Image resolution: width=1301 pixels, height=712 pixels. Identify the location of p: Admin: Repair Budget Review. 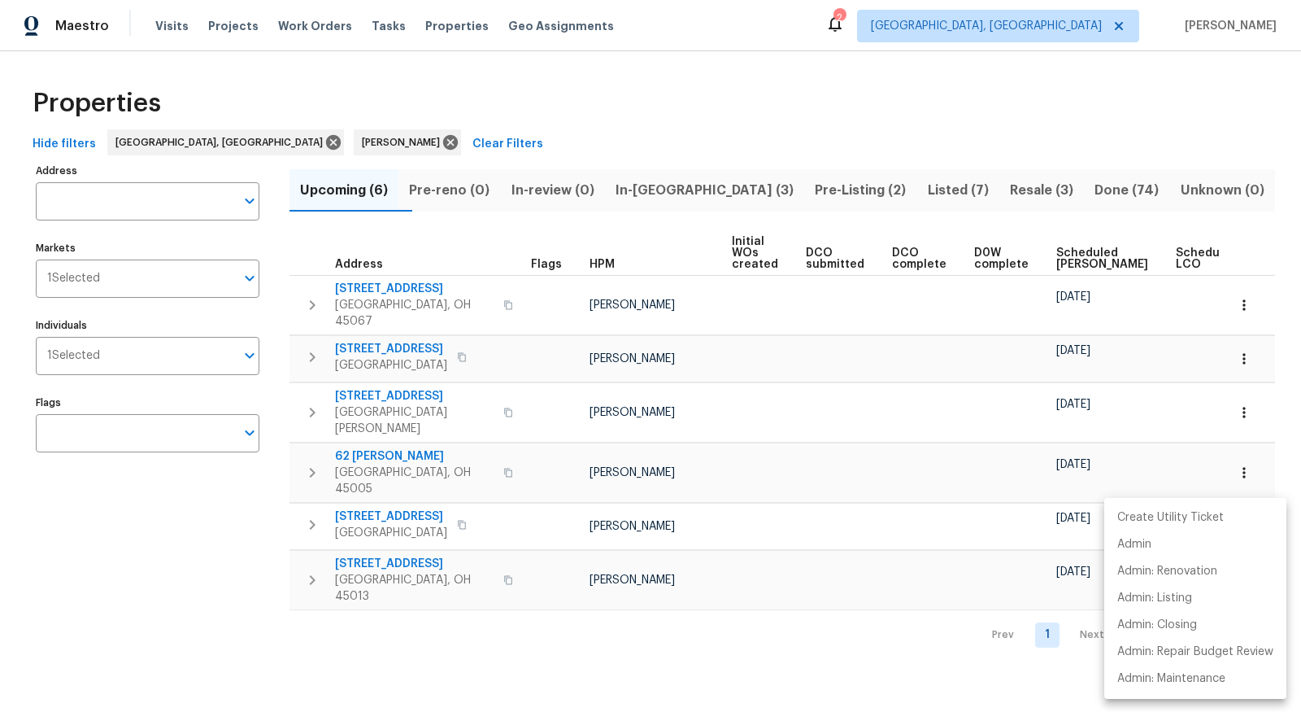
(1196, 652).